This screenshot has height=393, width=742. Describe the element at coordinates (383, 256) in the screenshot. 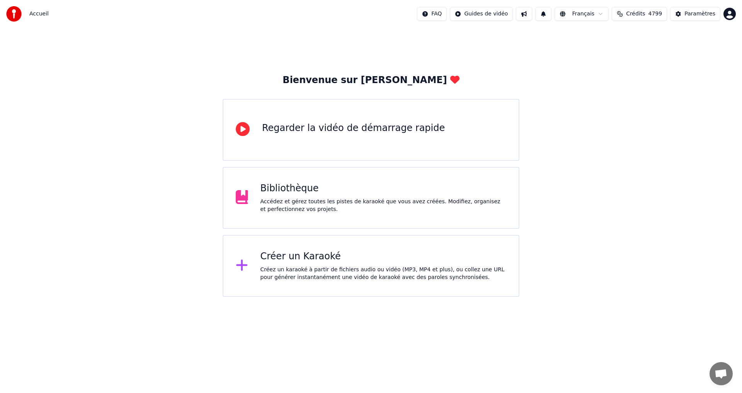

I see `div: Créer un Karaoké` at that location.